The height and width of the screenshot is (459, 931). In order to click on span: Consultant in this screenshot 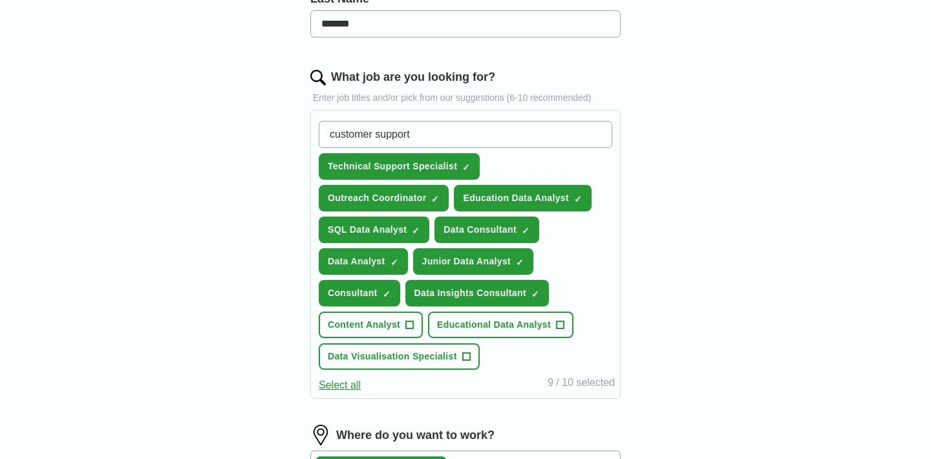, I will do `click(352, 293)`.